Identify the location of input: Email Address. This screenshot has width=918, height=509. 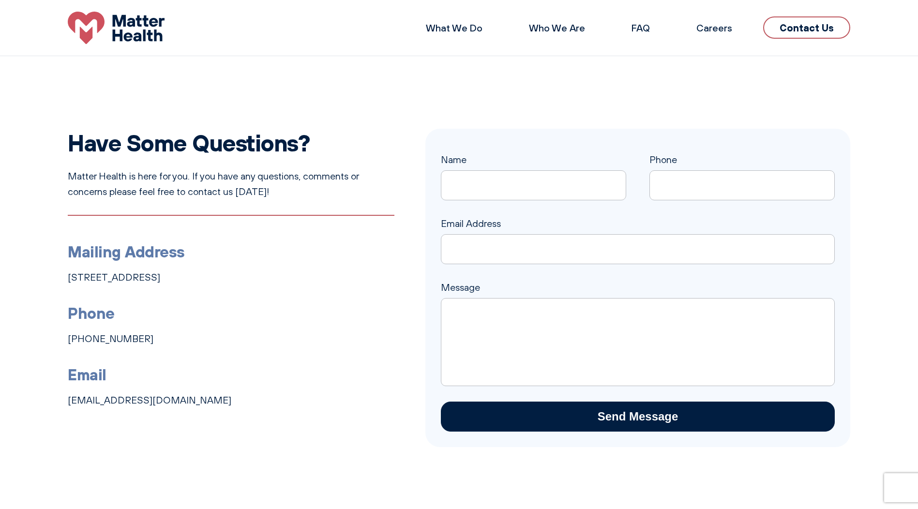
(638, 249).